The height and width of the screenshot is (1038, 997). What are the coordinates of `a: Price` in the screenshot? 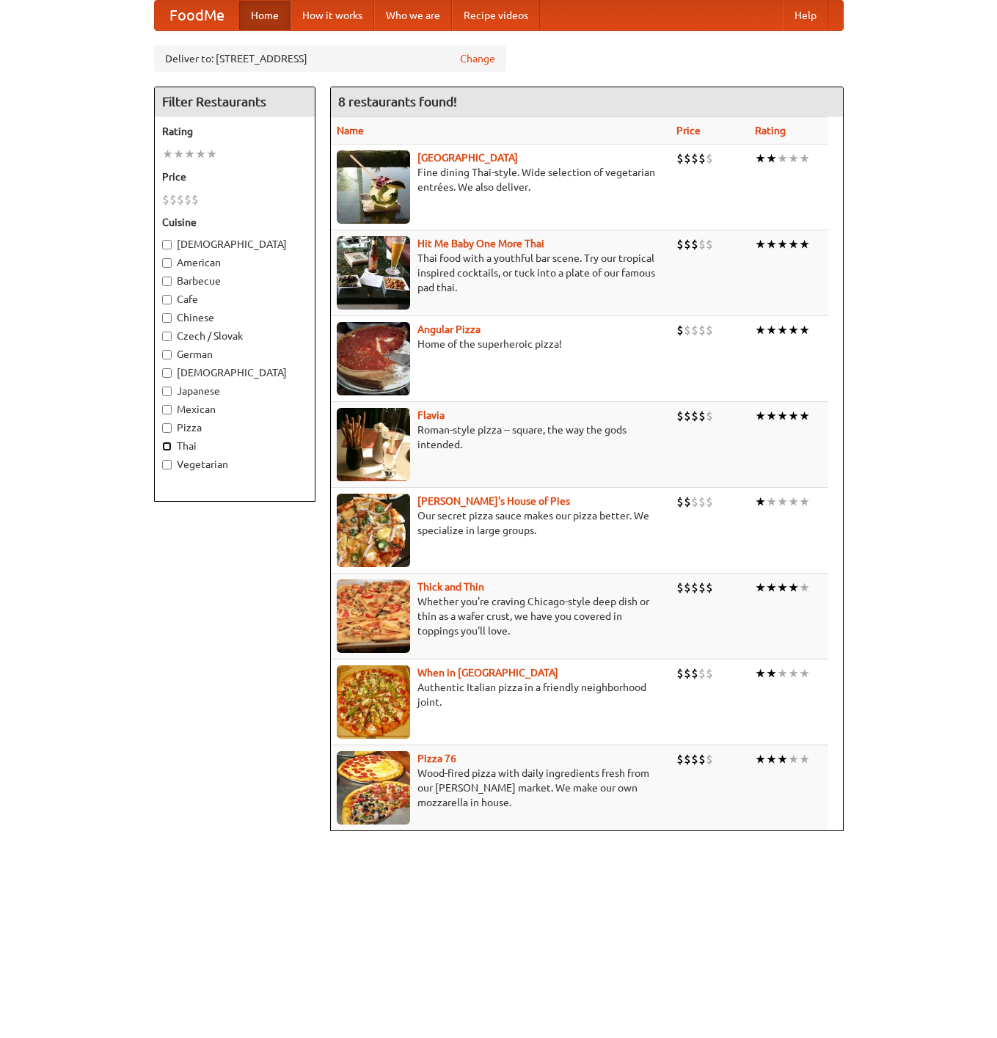 It's located at (688, 131).